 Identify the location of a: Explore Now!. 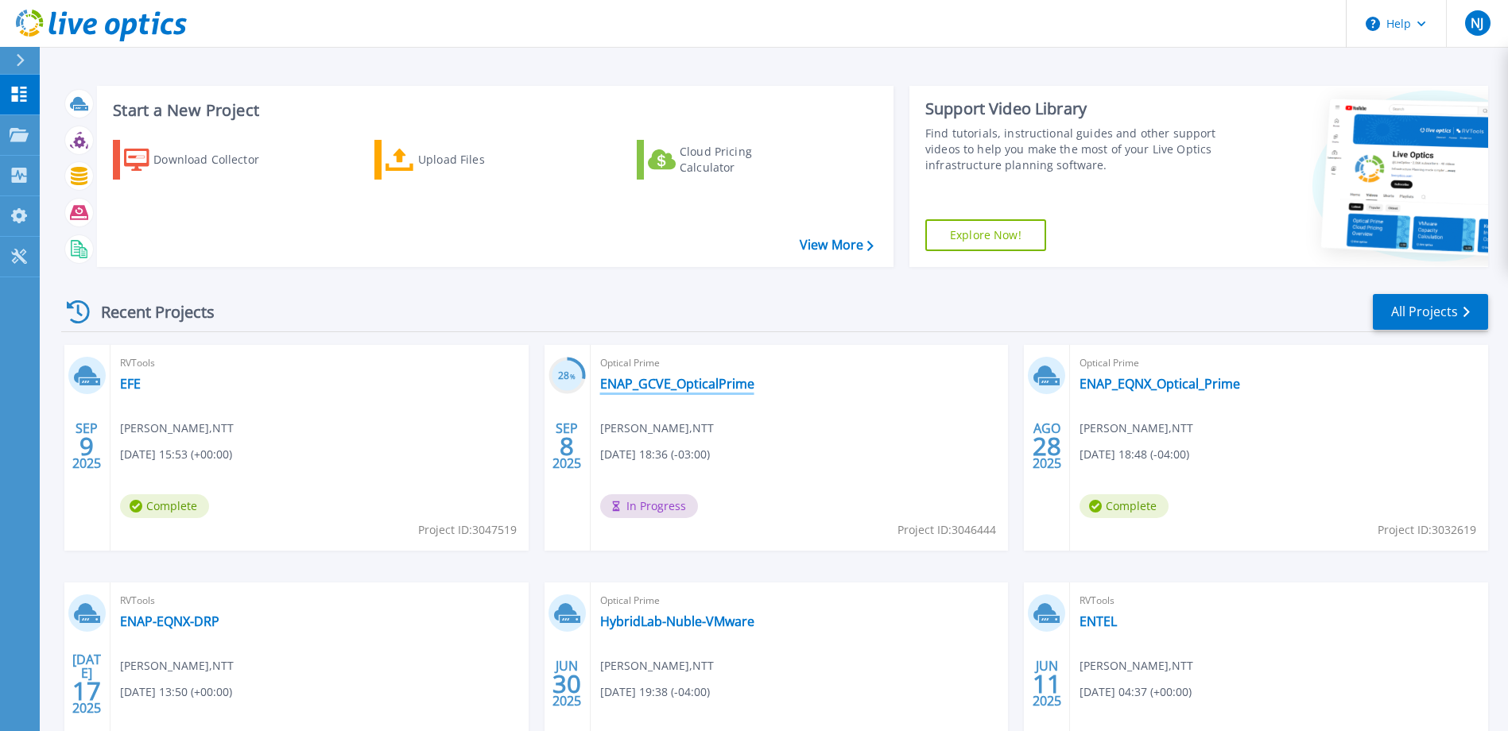
(986, 235).